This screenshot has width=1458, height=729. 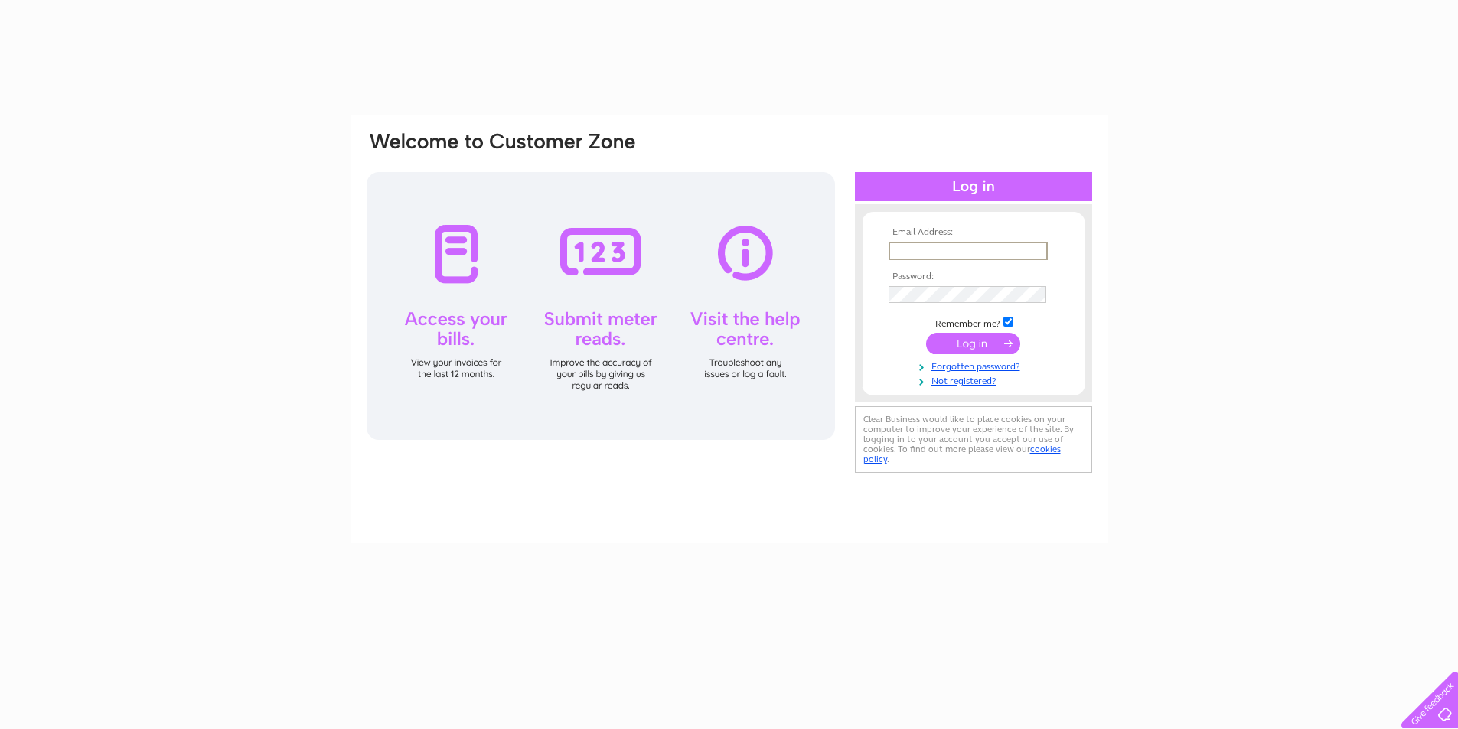 What do you see at coordinates (973, 233) in the screenshot?
I see `th: Email Address:` at bounding box center [973, 233].